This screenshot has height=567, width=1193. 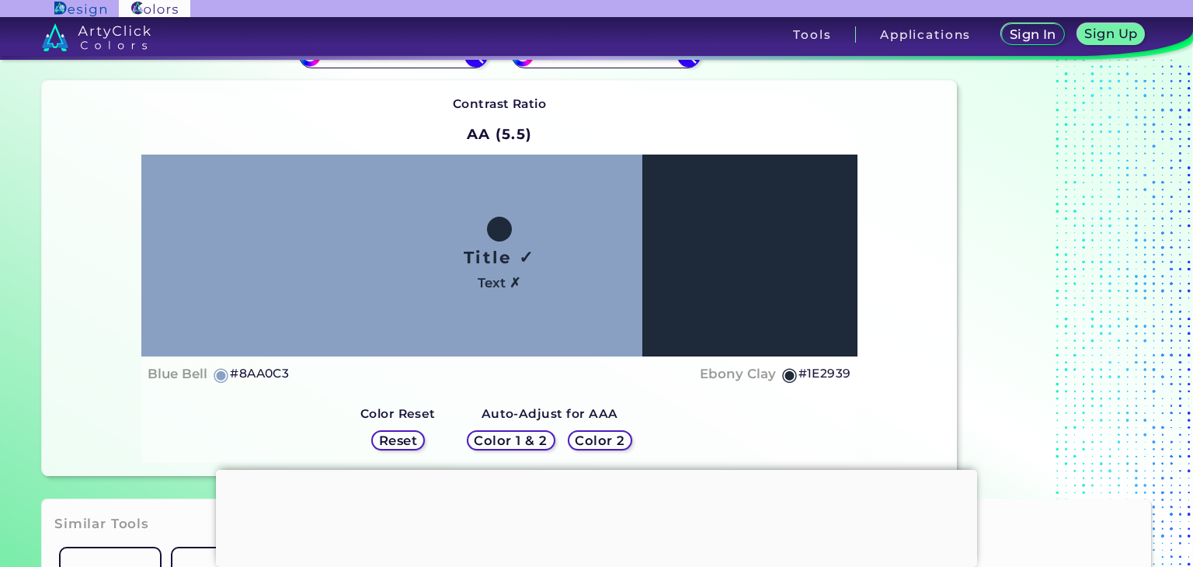 I want to click on h5: Reset, so click(x=398, y=441).